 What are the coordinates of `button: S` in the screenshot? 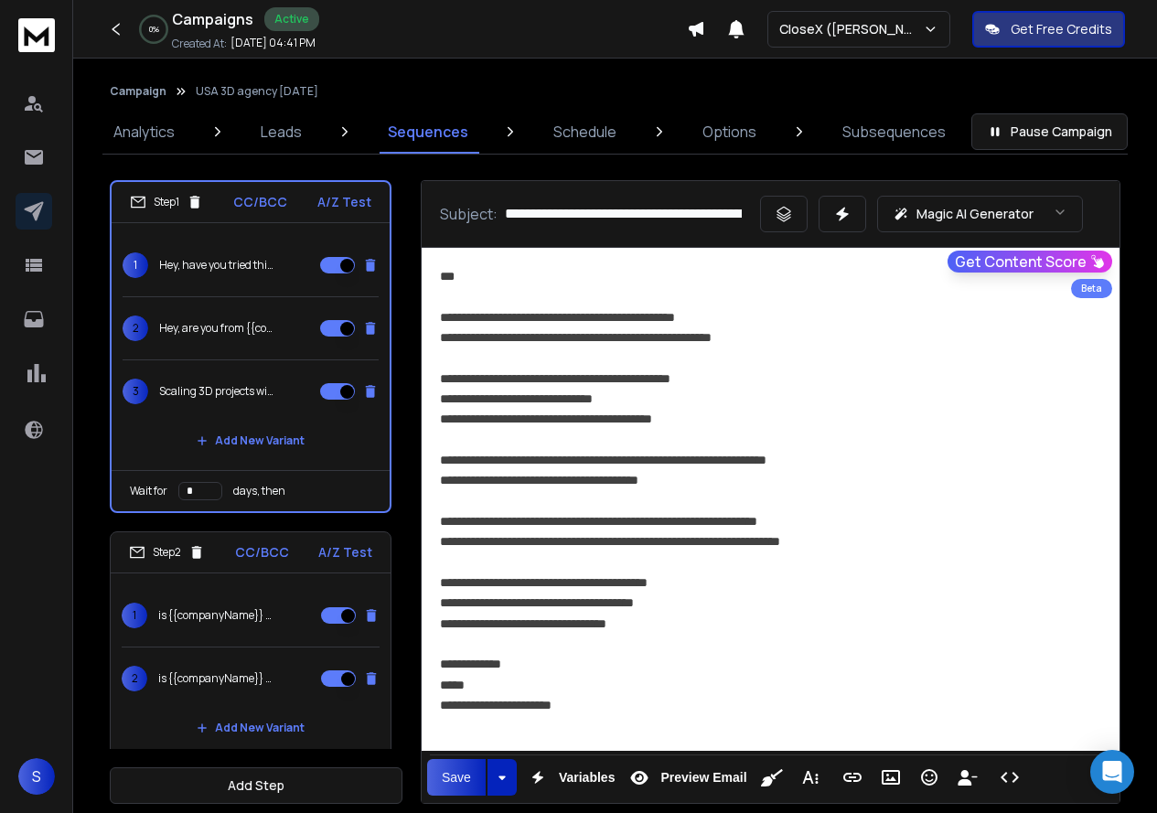 It's located at (37, 776).